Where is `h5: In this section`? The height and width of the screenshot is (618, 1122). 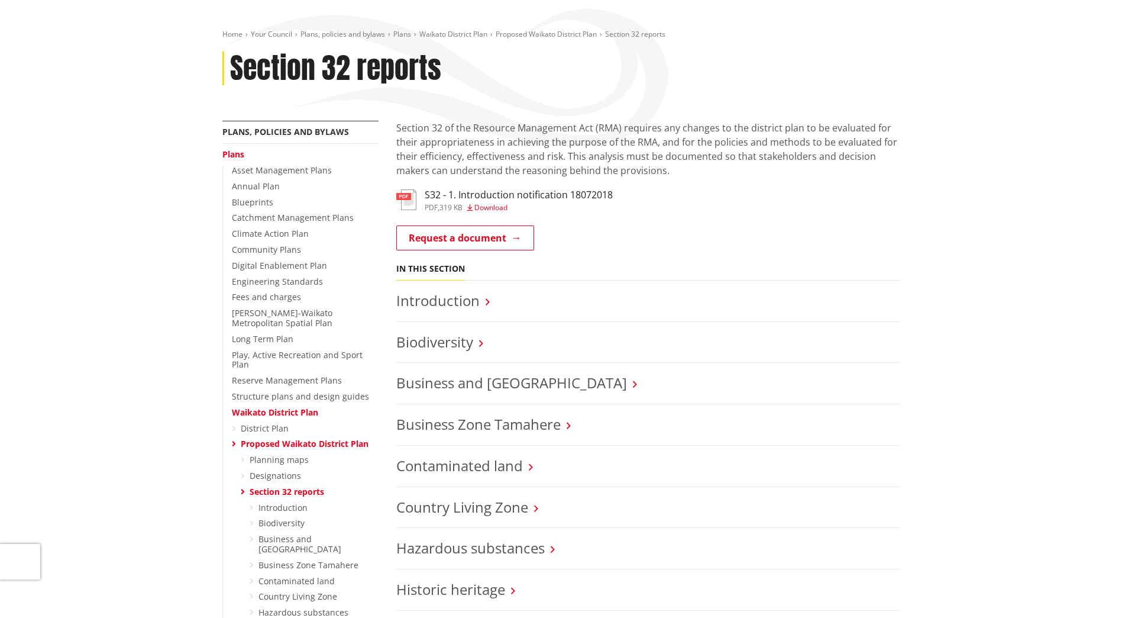 h5: In this section is located at coordinates (431, 269).